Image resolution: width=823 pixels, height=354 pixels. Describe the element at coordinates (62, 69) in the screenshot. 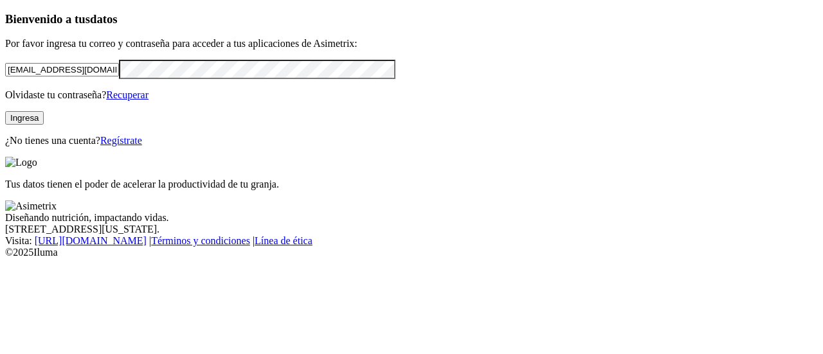

I see `input: Tu correo` at that location.